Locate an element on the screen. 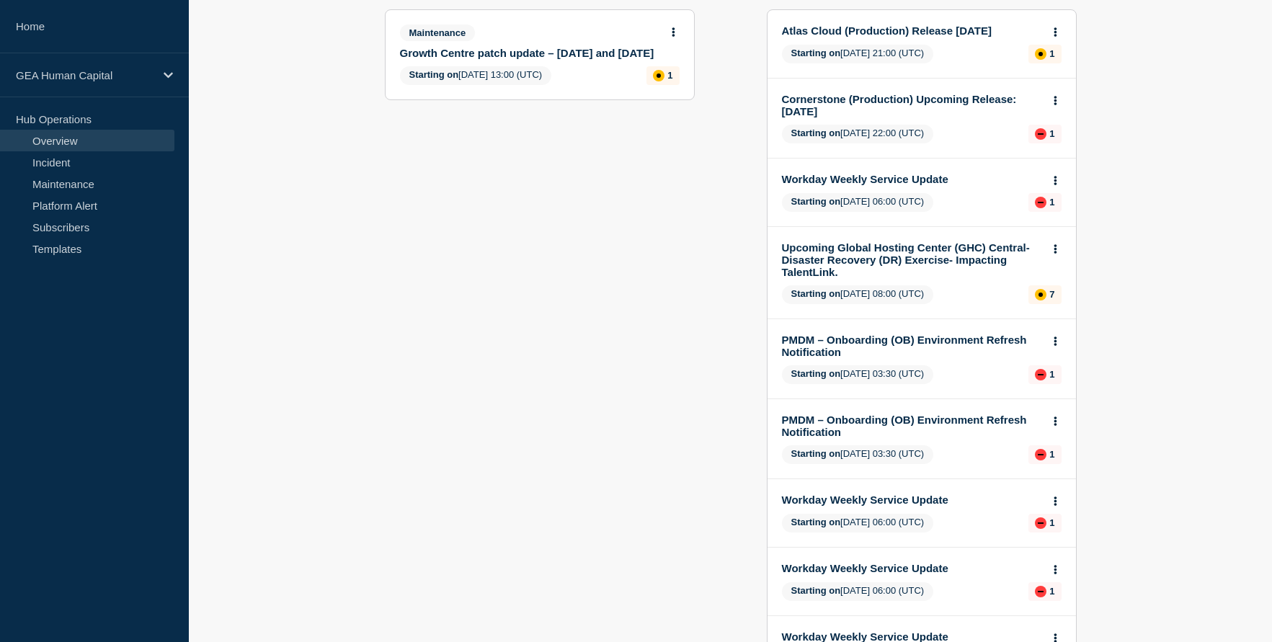  p: GEA Human Capital is located at coordinates (85, 75).